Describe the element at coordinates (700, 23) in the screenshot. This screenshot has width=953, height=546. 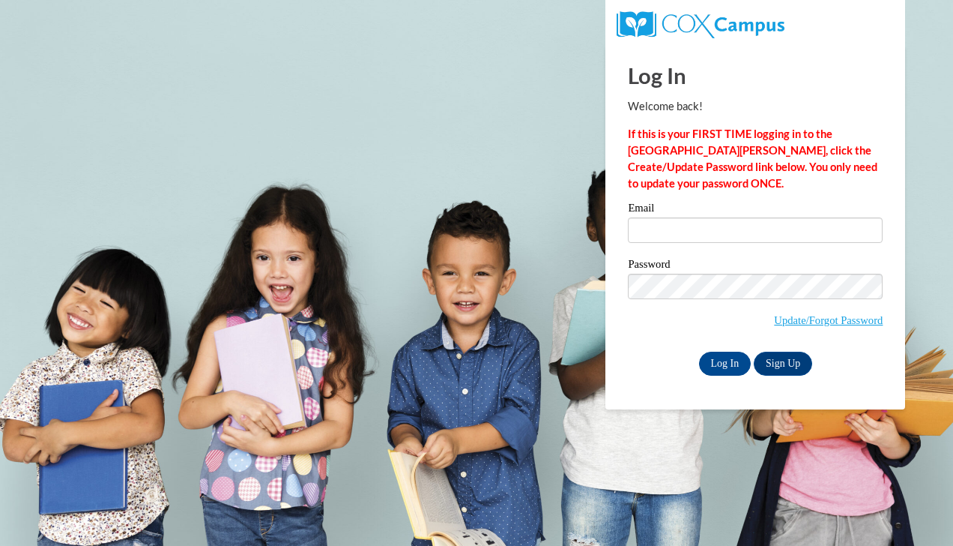
I see `a: COX Campus` at that location.